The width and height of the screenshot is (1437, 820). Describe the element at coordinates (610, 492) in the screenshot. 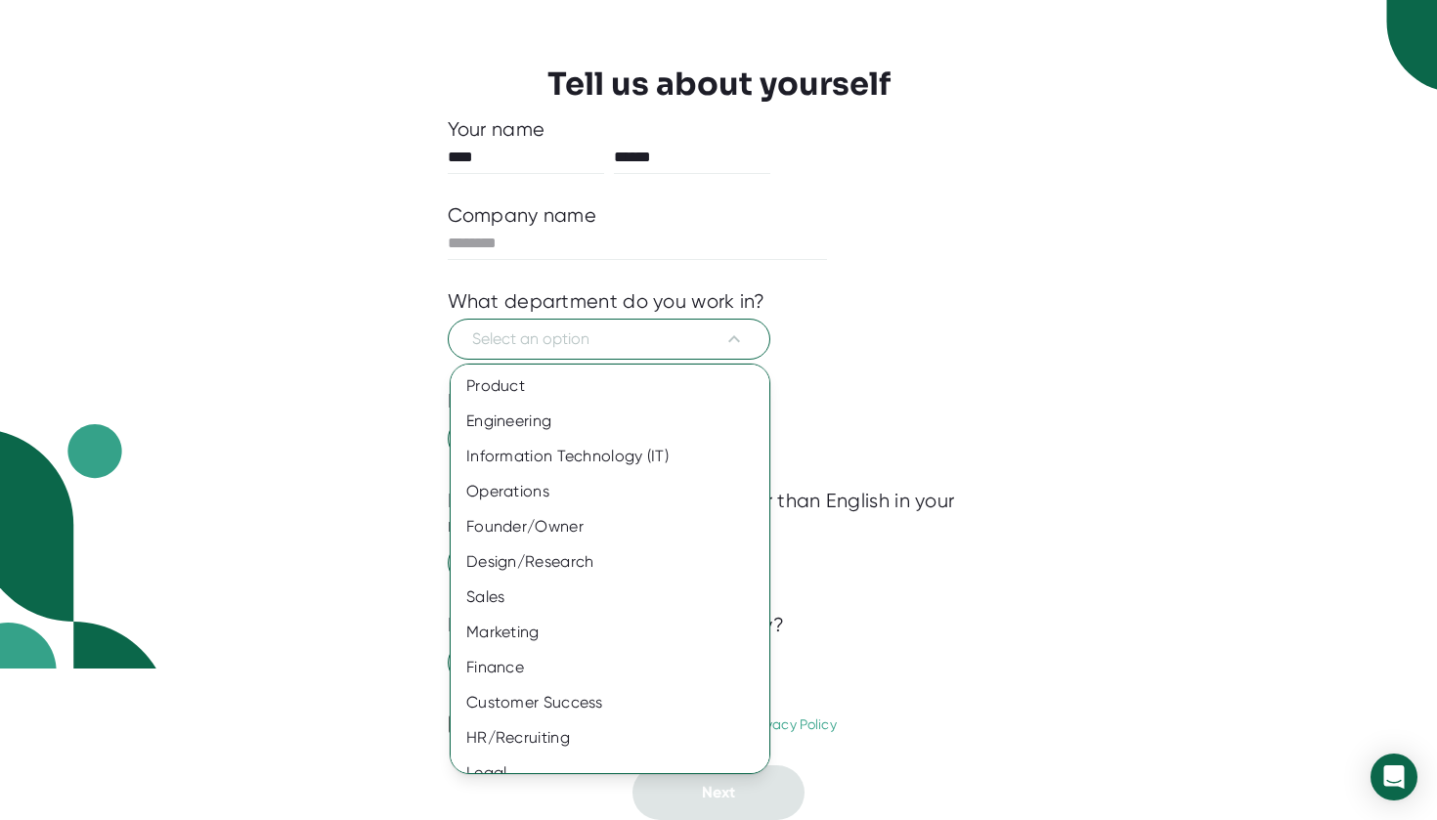

I see `div: Operations` at that location.